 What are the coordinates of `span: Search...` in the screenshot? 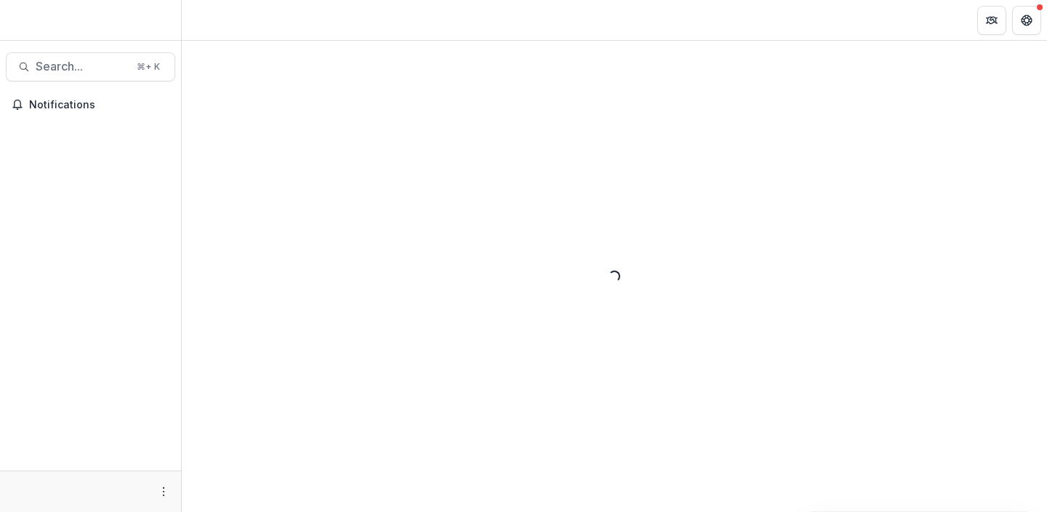 It's located at (81, 66).